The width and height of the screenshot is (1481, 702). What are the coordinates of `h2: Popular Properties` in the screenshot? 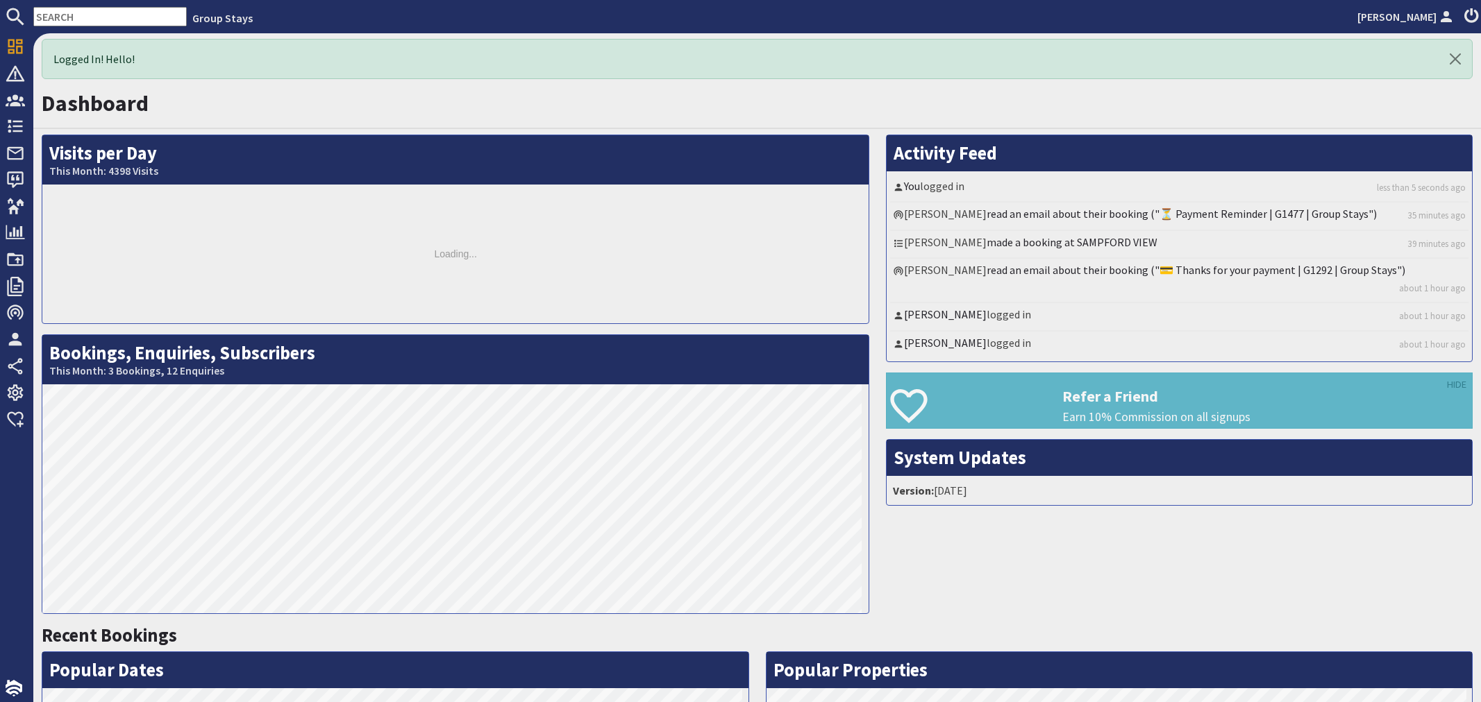 It's located at (1119, 671).